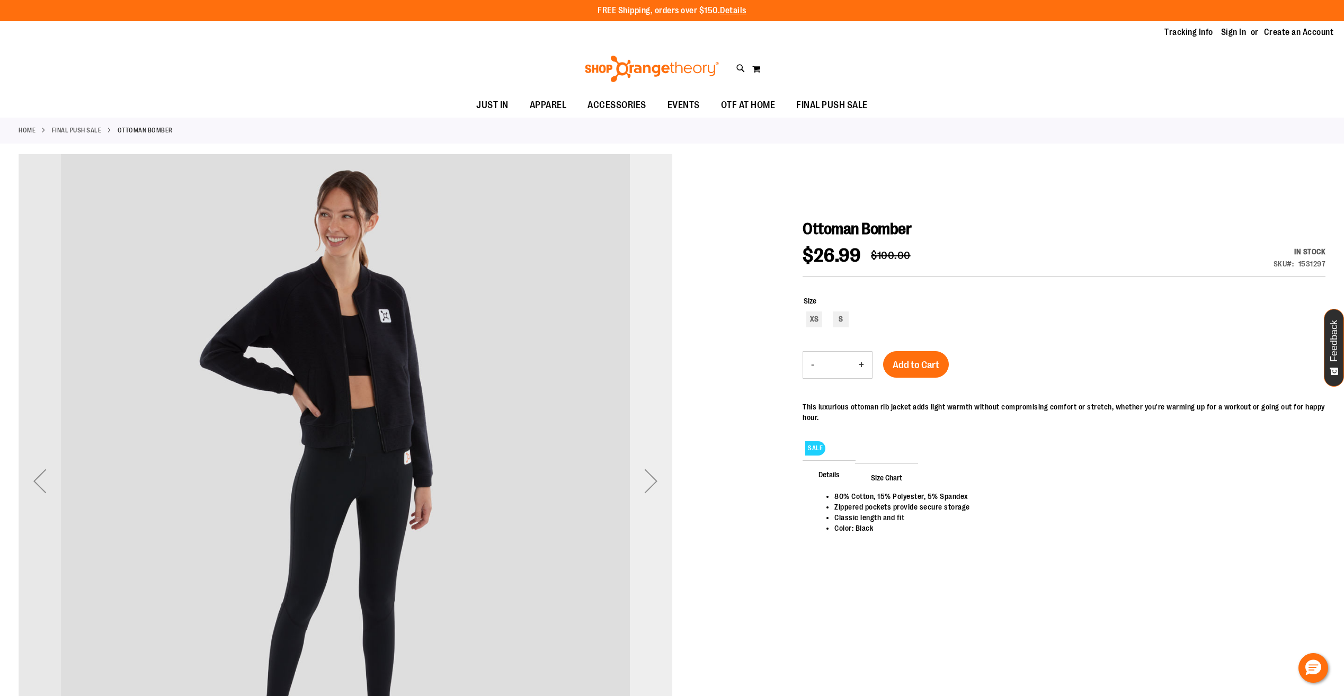 Image resolution: width=1344 pixels, height=696 pixels. What do you see at coordinates (733, 11) in the screenshot?
I see `a: Details` at bounding box center [733, 11].